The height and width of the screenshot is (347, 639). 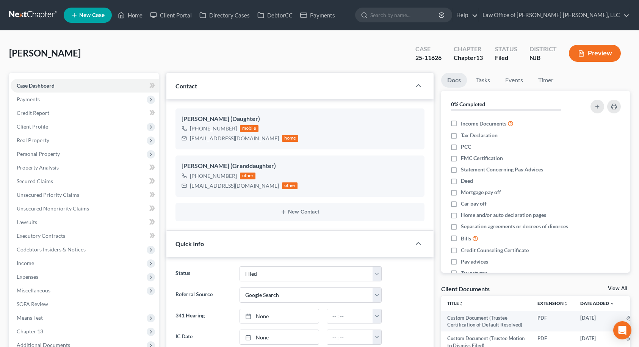 What do you see at coordinates (622, 330) in the screenshot?
I see `div: Open Intercom Messenger` at bounding box center [622, 330].